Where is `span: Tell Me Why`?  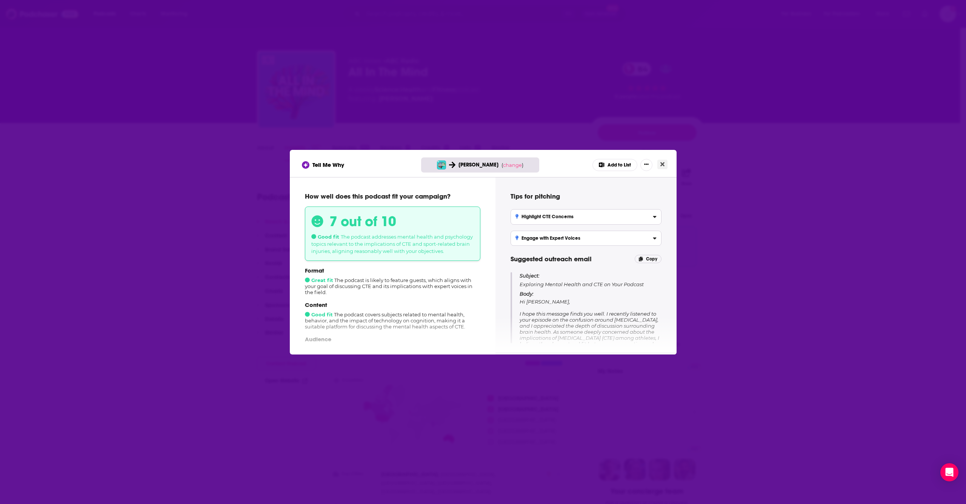 span: Tell Me Why is located at coordinates (328, 165).